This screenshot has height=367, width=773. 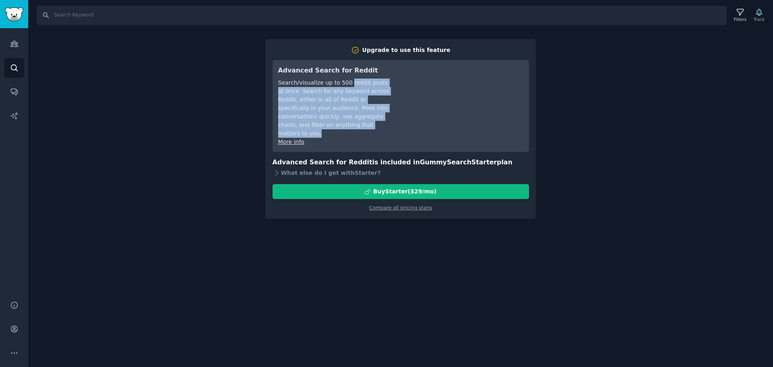 What do you see at coordinates (335, 70) in the screenshot?
I see `h3: Advanced Search for Reddit` at bounding box center [335, 70].